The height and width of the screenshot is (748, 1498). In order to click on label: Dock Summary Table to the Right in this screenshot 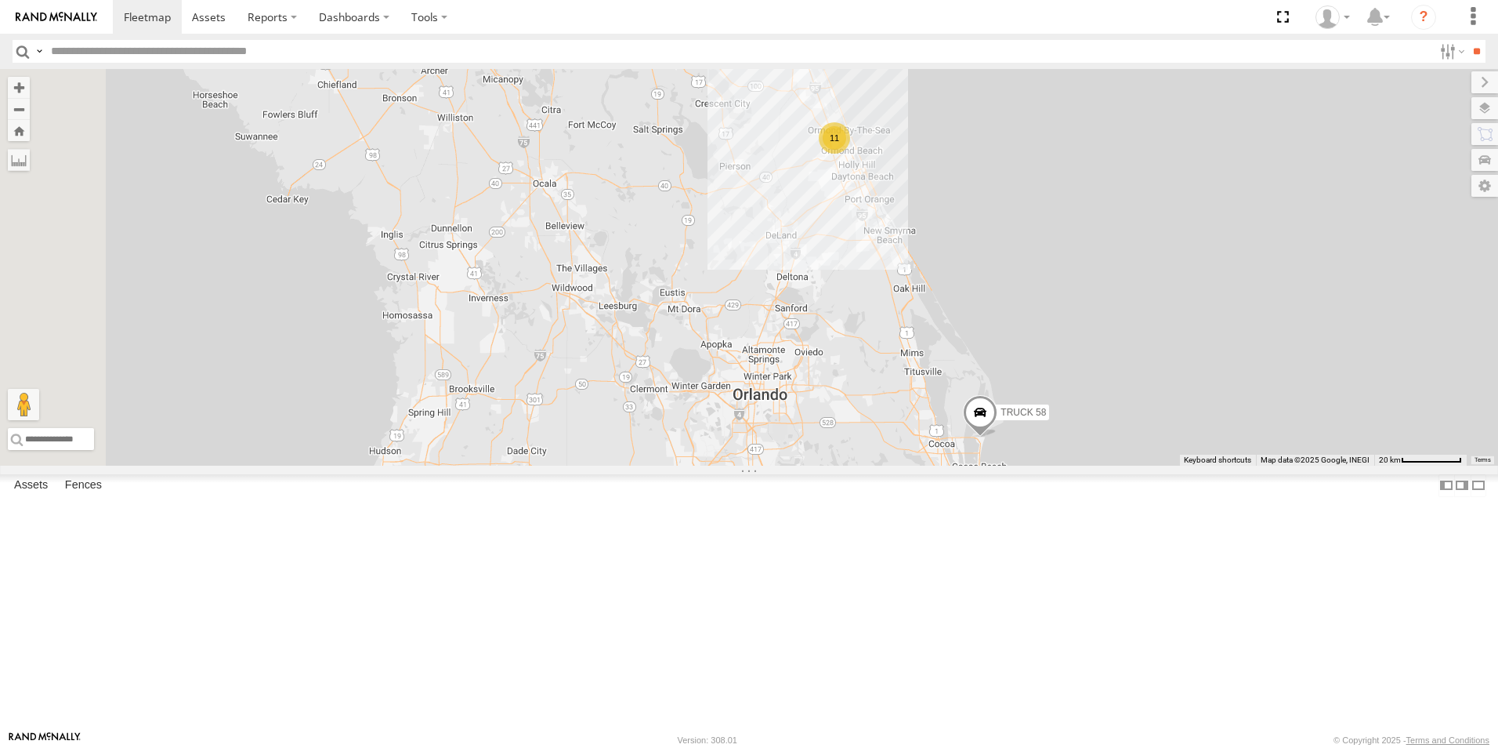, I will do `click(1462, 485)`.